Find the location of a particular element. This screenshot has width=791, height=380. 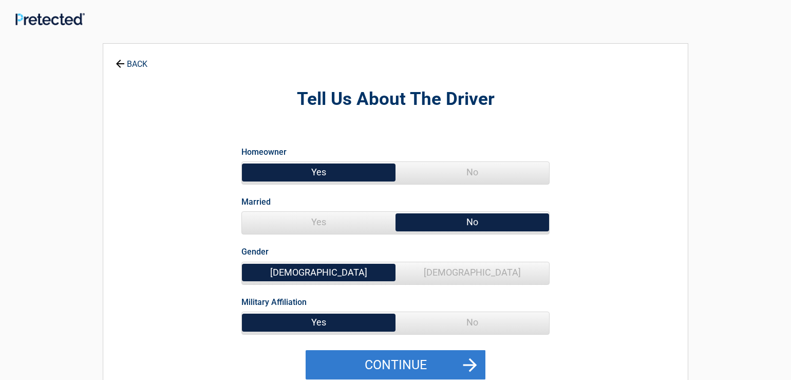

img: Main Logo is located at coordinates (50, 19).